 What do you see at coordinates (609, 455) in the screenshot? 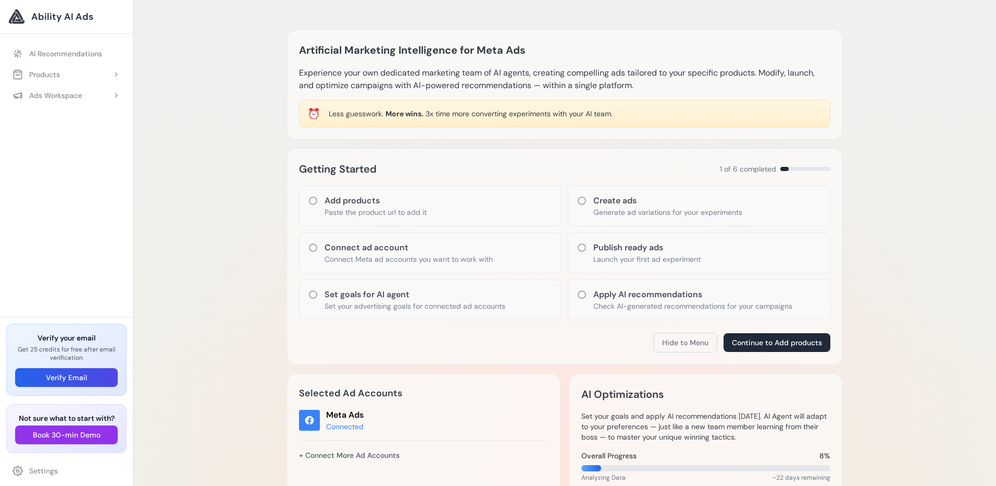
I see `span: Overall Progress` at bounding box center [609, 455].